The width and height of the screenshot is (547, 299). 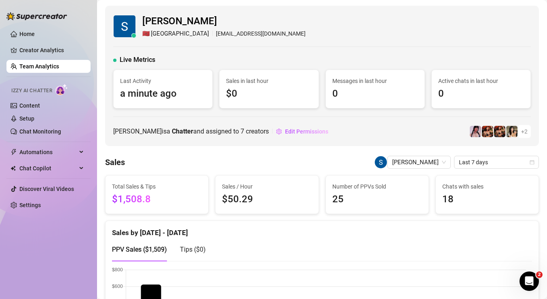 What do you see at coordinates (37, 16) in the screenshot?
I see `img: logo-BBDzfeDw.svg` at bounding box center [37, 16].